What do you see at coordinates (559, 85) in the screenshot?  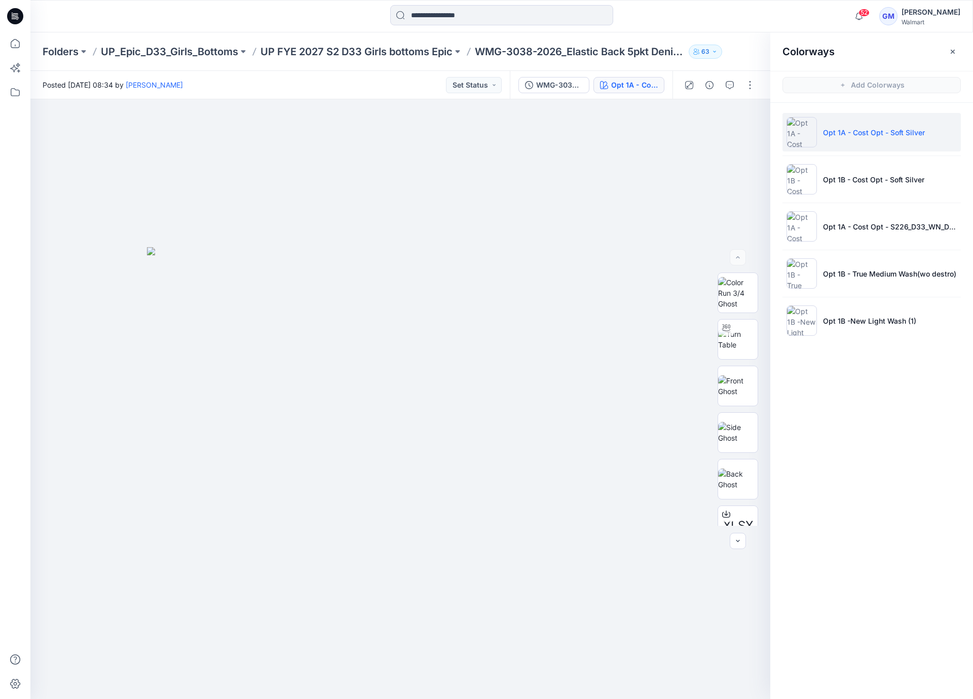 I see `div: WMG-3038-2026_Elastic Back 5pkt Denim Shorts 3 Inseam_Full Colorway` at bounding box center [559, 85].